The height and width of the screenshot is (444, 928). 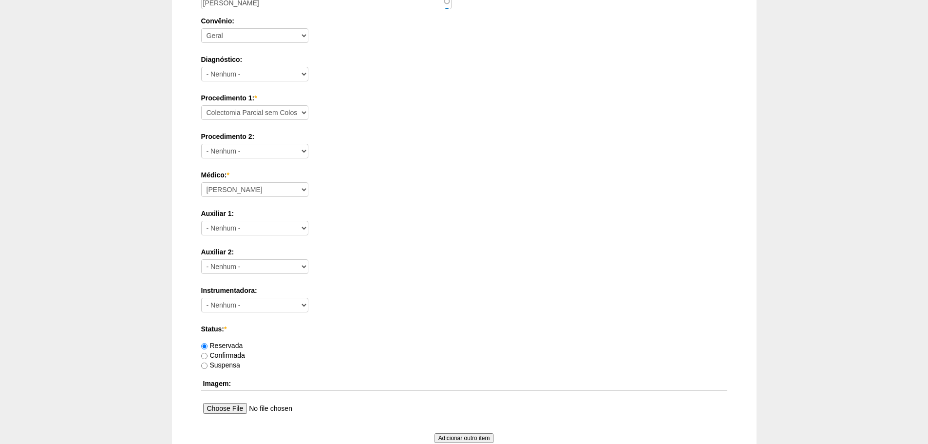 I want to click on label: Suspensa, so click(x=221, y=365).